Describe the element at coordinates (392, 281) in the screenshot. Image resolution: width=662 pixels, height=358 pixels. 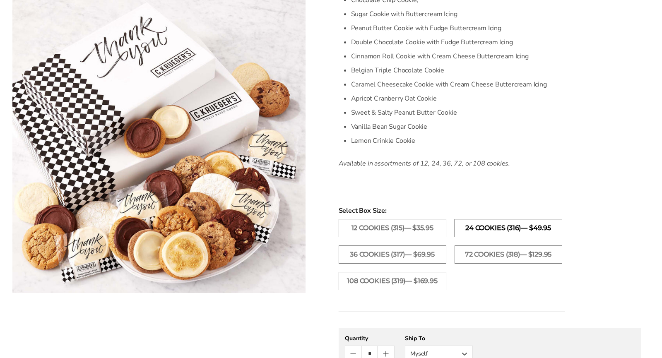
I see `label: 108 Cookies (319)— $169.95` at that location.